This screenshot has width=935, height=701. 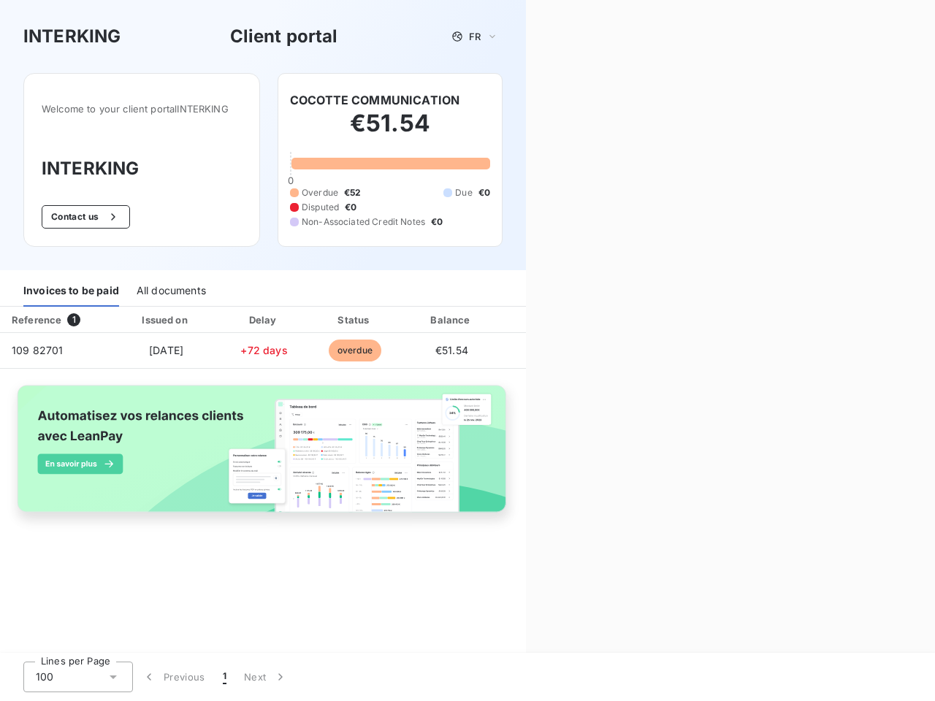 I want to click on div: Reference, so click(x=37, y=320).